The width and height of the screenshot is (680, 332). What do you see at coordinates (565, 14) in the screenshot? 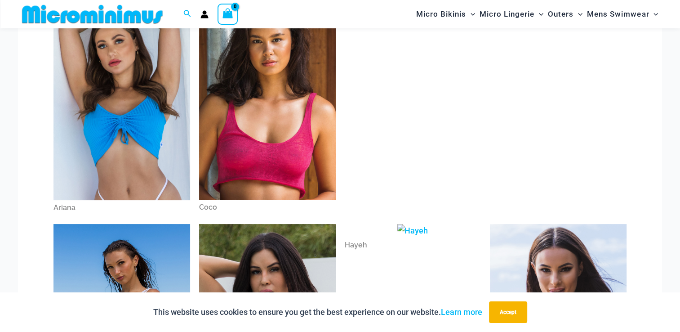
I see `a: OutersMenu ToggleMenu Toggle` at bounding box center [565, 14].